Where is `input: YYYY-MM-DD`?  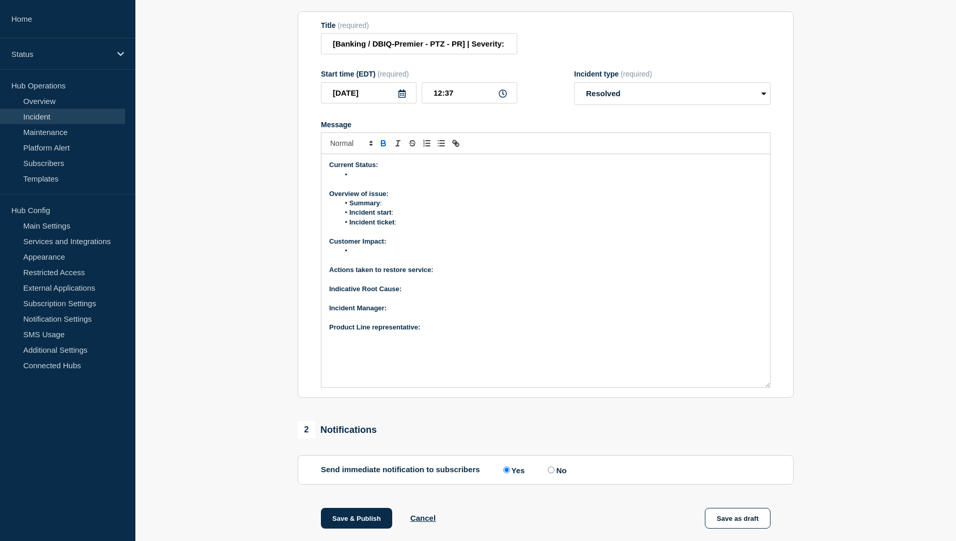 input: YYYY-MM-DD is located at coordinates (369, 93).